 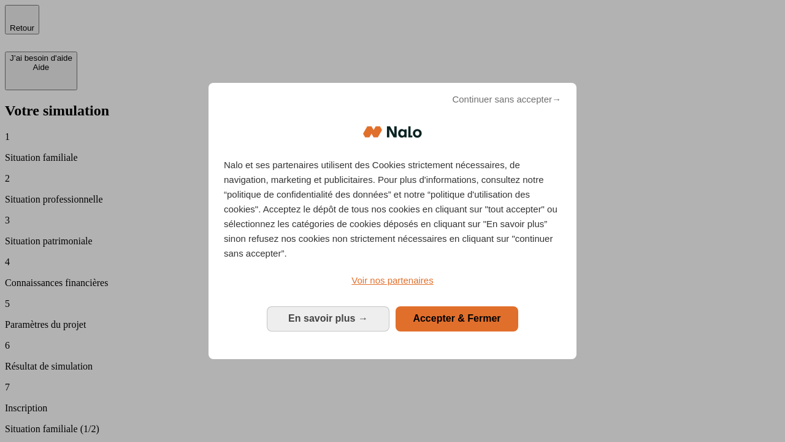 I want to click on button: Accepter & Fermer: Accepter notre traitement des données et fermer, so click(x=457, y=318).